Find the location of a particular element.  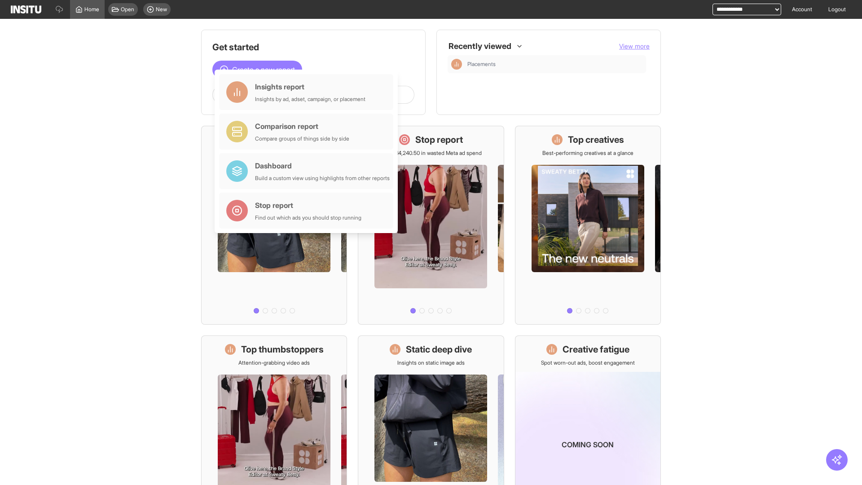

span: Home is located at coordinates (92, 9).